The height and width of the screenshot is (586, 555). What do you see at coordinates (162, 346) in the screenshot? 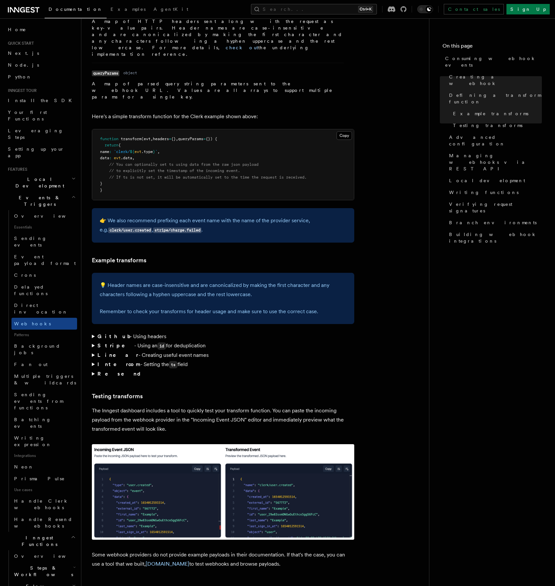
I see `code: id` at bounding box center [162, 346].